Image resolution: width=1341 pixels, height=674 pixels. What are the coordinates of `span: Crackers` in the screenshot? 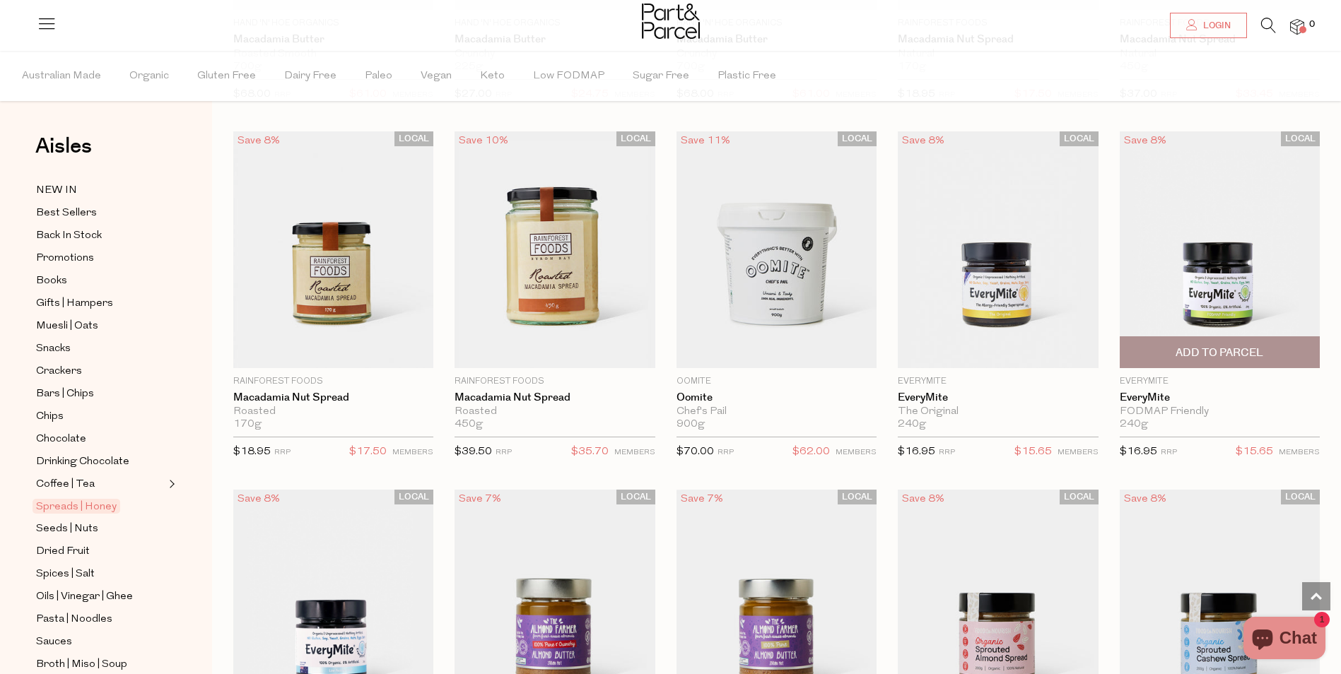 It's located at (59, 372).